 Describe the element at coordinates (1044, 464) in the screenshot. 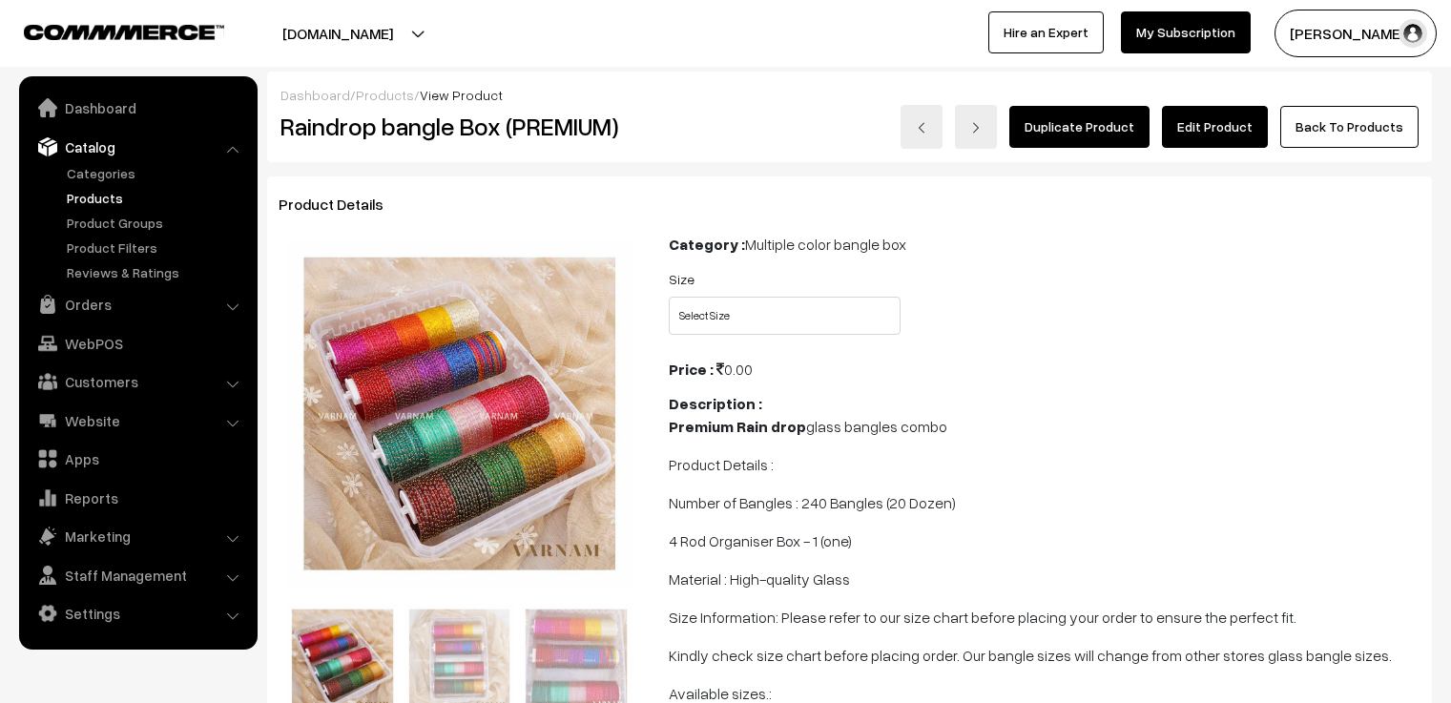

I see `p: Product Details :` at that location.